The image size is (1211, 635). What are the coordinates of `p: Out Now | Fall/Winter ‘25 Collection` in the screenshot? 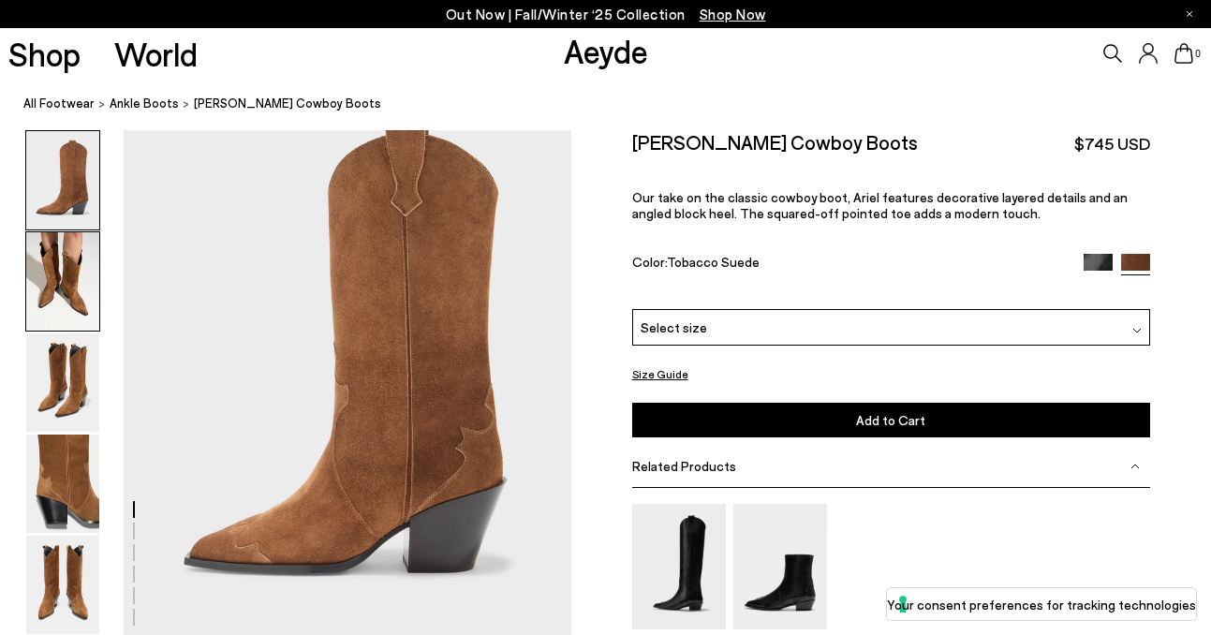 It's located at (606, 14).